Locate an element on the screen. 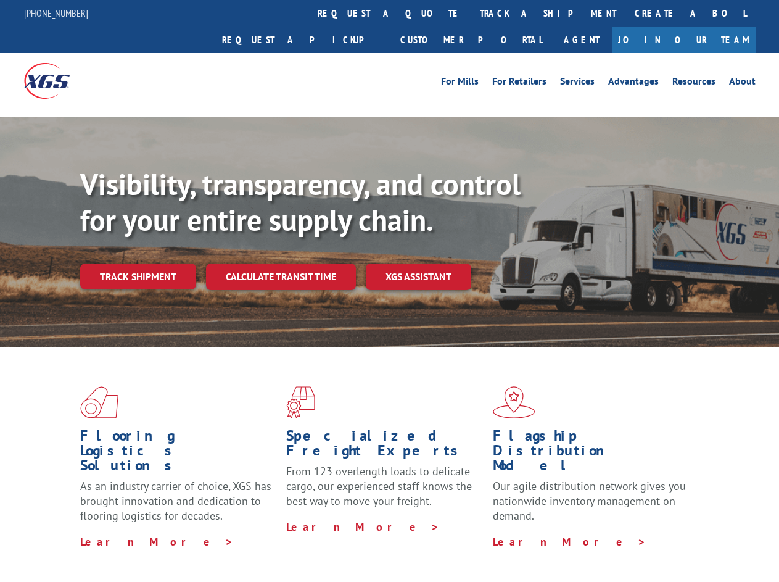  img: xgs-icon-total-supply-chain-intelligence-red is located at coordinates (99, 402).